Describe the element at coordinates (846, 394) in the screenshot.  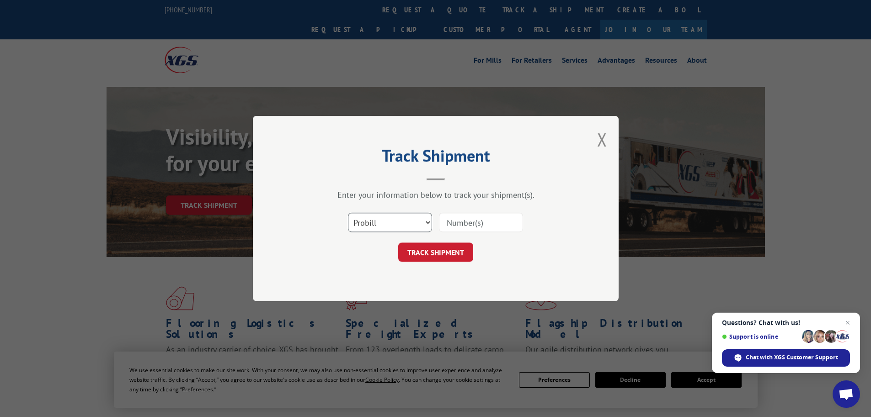
I see `a: Open chat` at that location.